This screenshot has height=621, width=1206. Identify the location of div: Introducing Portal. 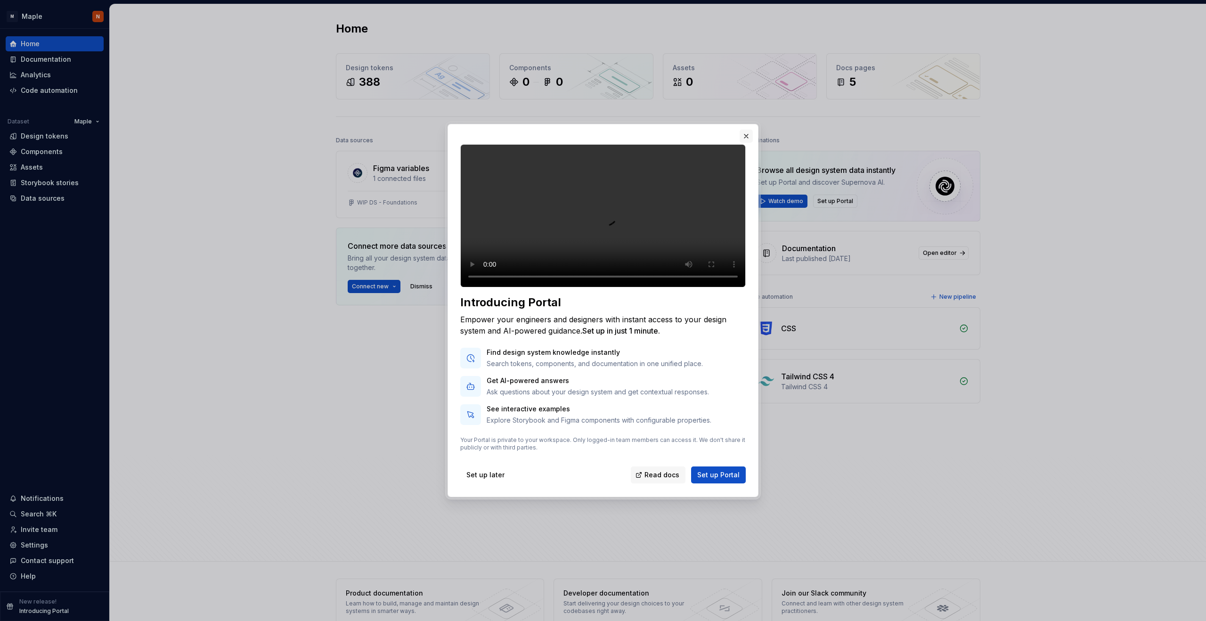
(603, 303).